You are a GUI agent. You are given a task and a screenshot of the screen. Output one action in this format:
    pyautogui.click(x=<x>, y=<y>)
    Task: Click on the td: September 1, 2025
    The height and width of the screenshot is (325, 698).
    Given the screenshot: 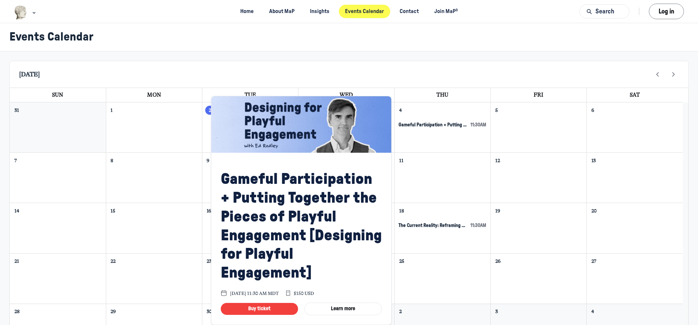 What is the action you would take?
    pyautogui.click(x=154, y=127)
    